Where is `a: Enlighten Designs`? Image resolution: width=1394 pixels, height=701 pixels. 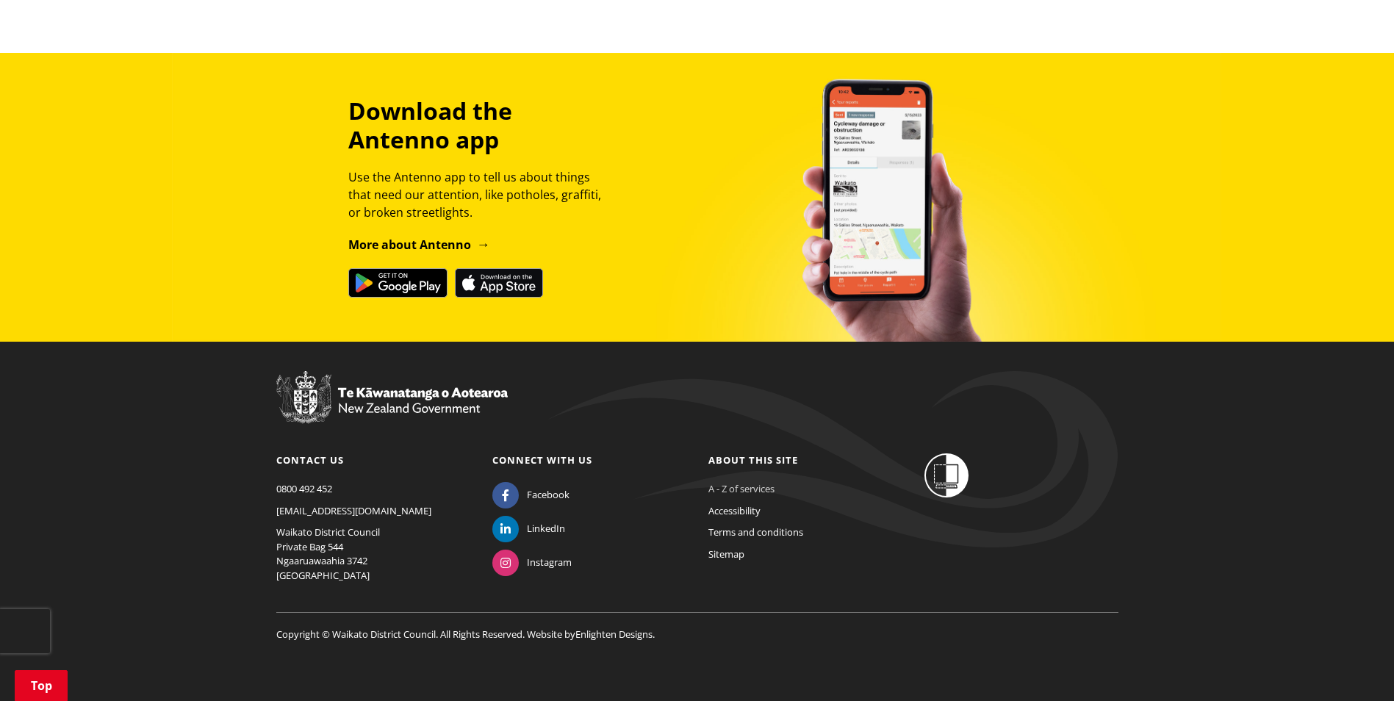
a: Enlighten Designs is located at coordinates (614, 634).